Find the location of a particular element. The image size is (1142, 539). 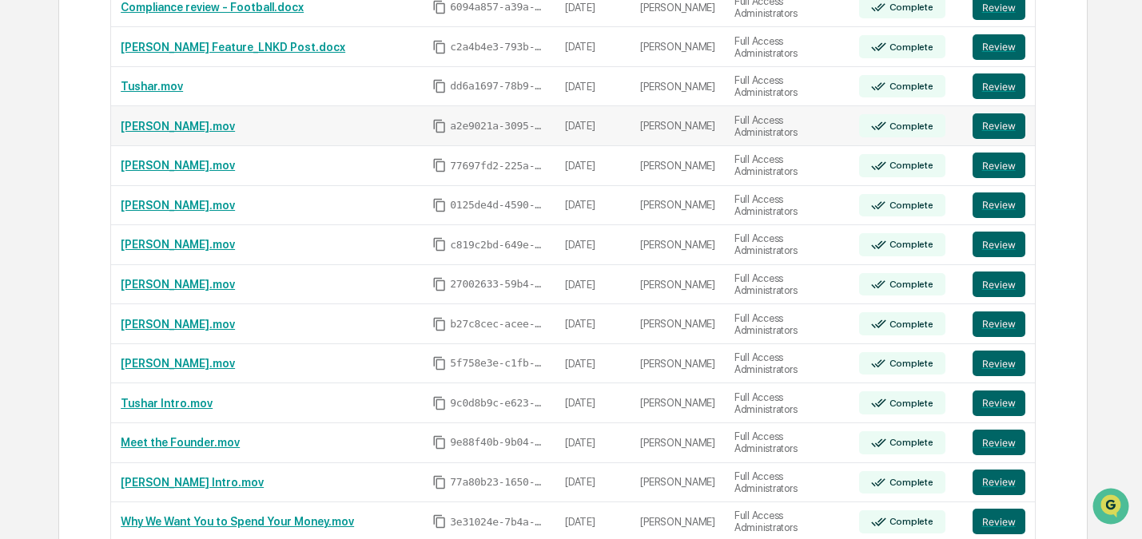

span: 0125de4d-4590-4608-8e95-86acd7236d52 is located at coordinates (498, 205).